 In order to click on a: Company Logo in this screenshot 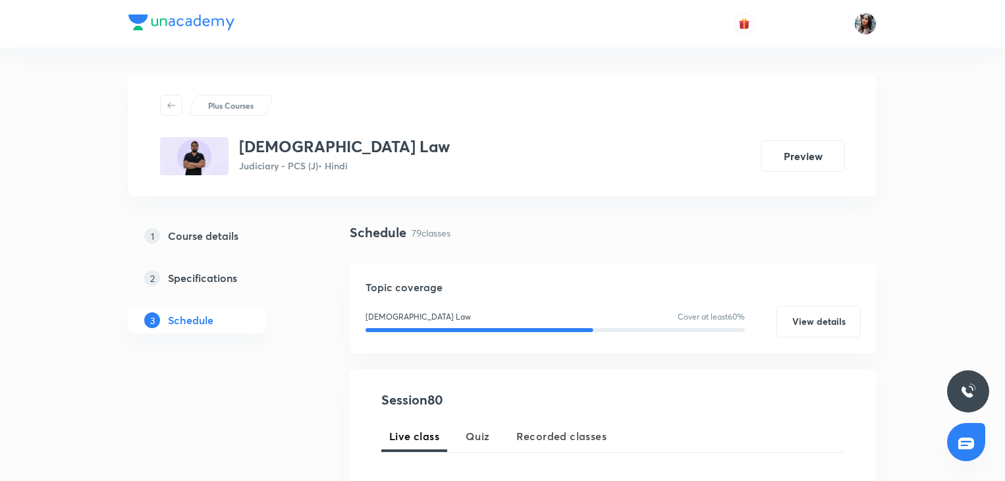, I will do `click(181, 24)`.